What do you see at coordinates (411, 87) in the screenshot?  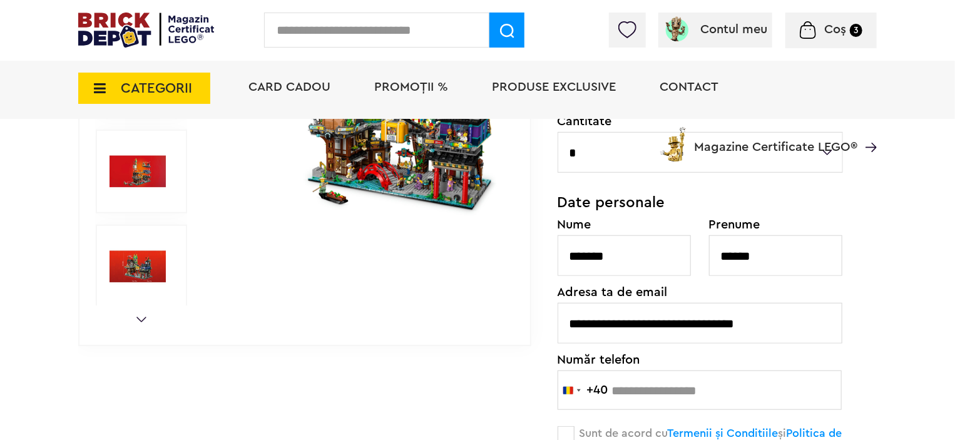 I see `span: PROMOȚII %` at bounding box center [411, 87].